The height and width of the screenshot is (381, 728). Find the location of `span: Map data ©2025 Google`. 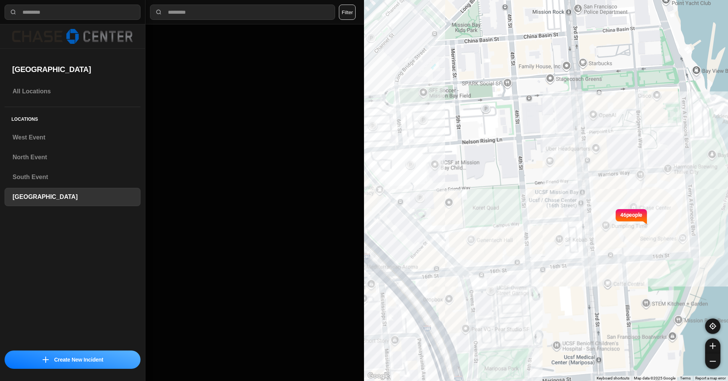

span: Map data ©2025 Google is located at coordinates (654, 378).